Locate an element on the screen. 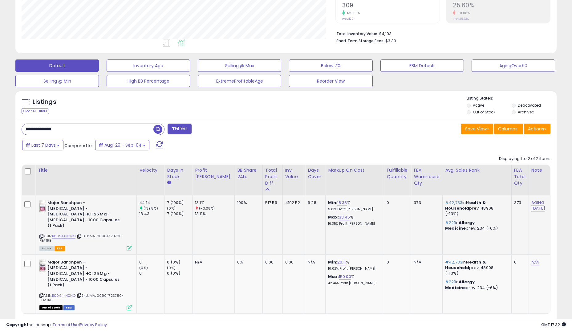 The image size is (572, 331). div: 13.11% is located at coordinates (215, 214).